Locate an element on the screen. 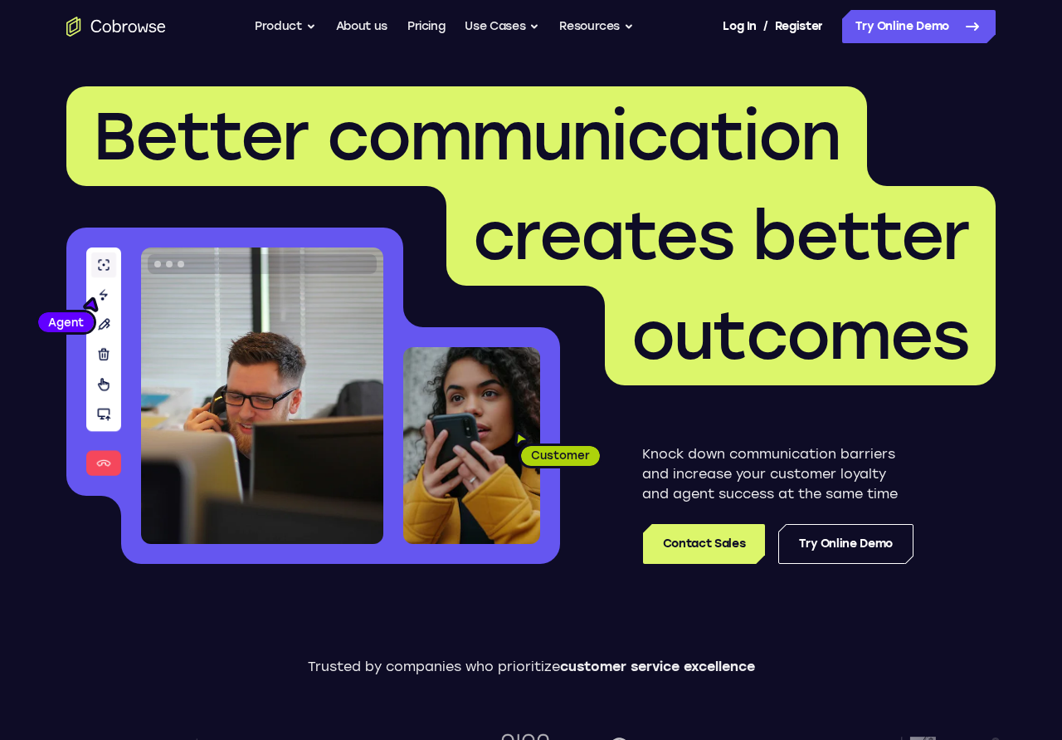 This screenshot has width=1062, height=740. button: Resources is located at coordinates (597, 27).